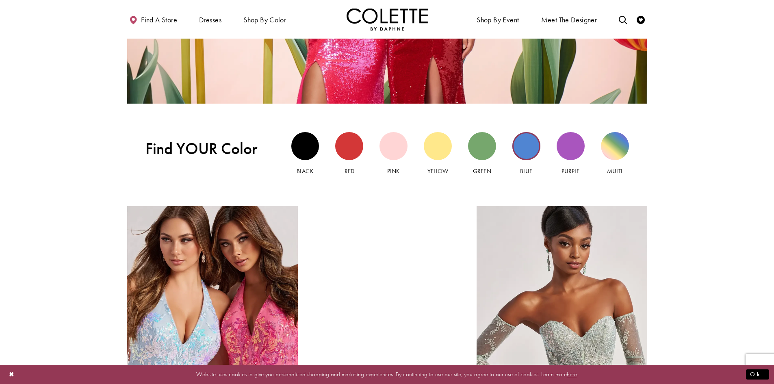  What do you see at coordinates (757, 374) in the screenshot?
I see `button: Submit Dialog` at bounding box center [757, 374].